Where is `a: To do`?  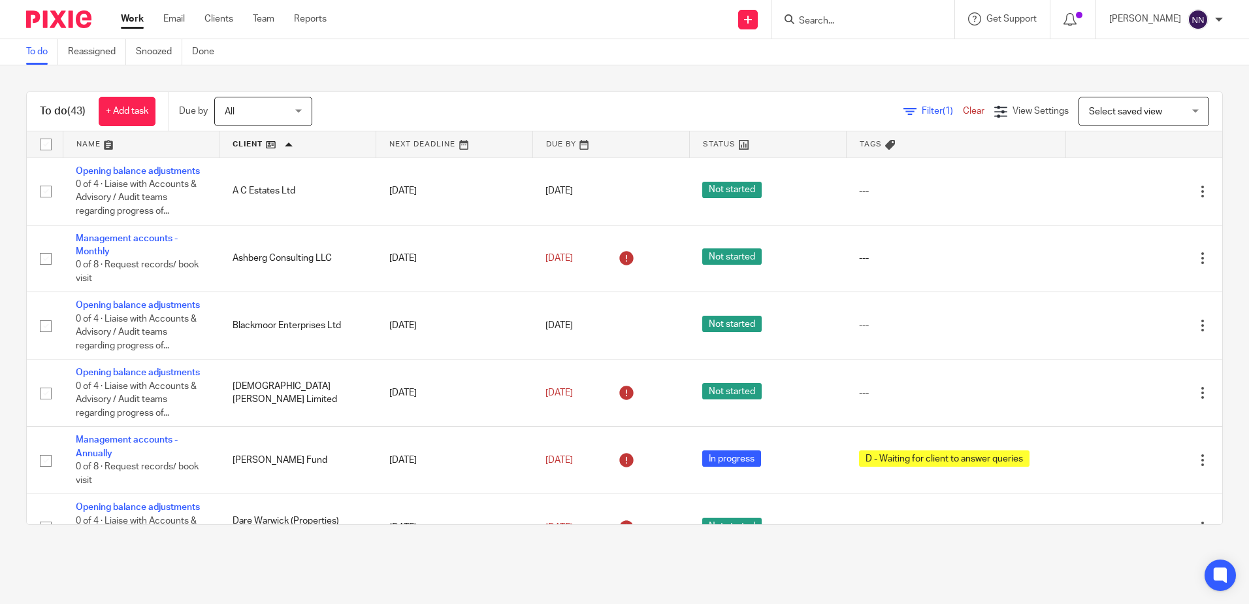
a: To do is located at coordinates (42, 52).